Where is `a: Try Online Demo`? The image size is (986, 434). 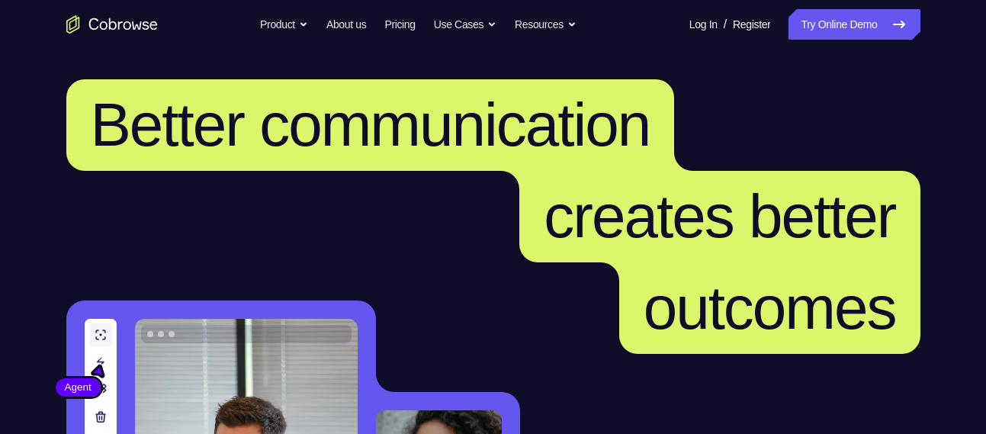 a: Try Online Demo is located at coordinates (854, 24).